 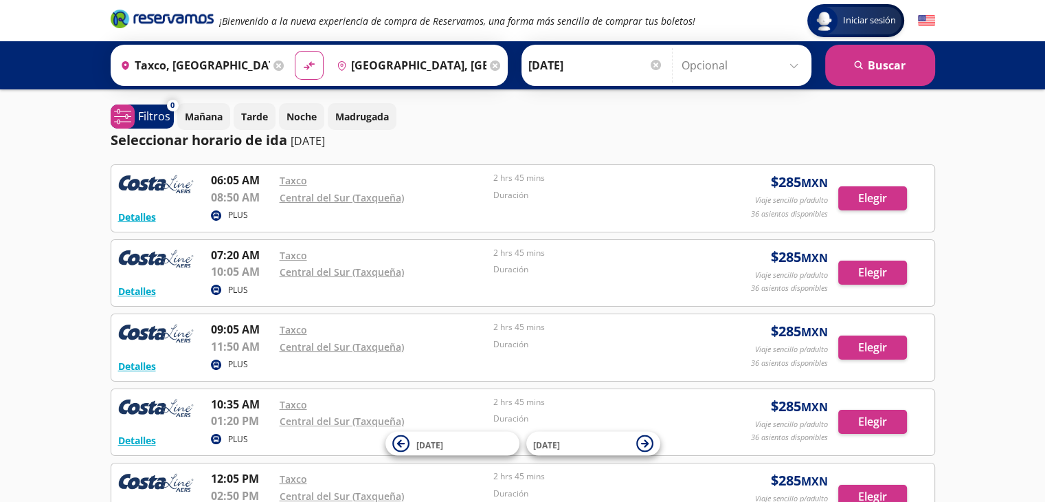 I want to click on input: Buscar Destino, so click(x=409, y=65).